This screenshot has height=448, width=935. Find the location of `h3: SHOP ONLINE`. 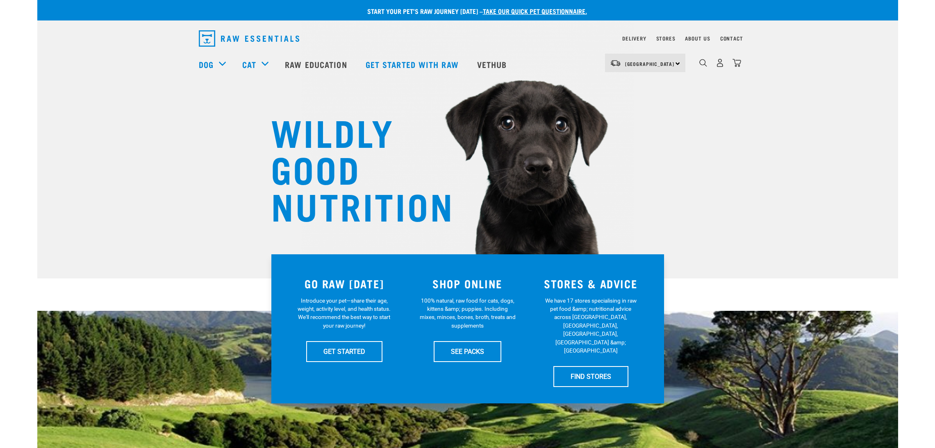

h3: SHOP ONLINE is located at coordinates (467, 284).